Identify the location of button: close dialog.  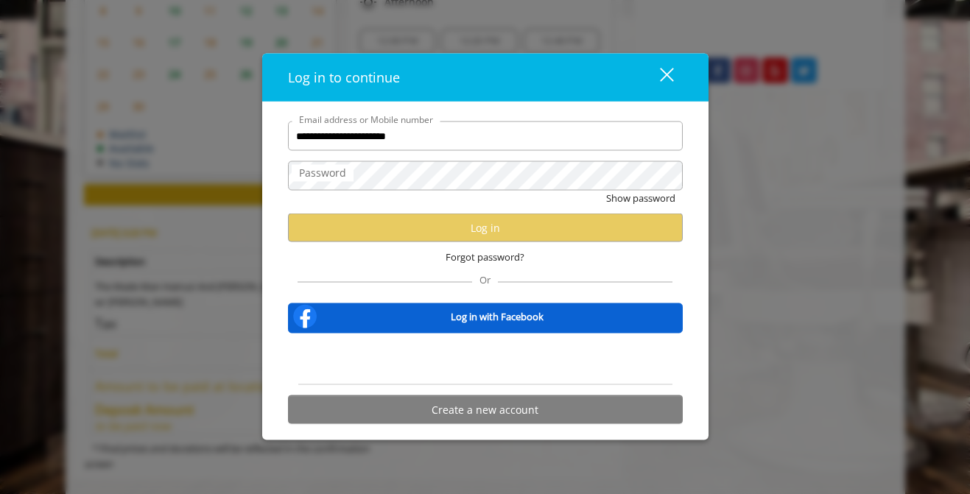
(658, 77).